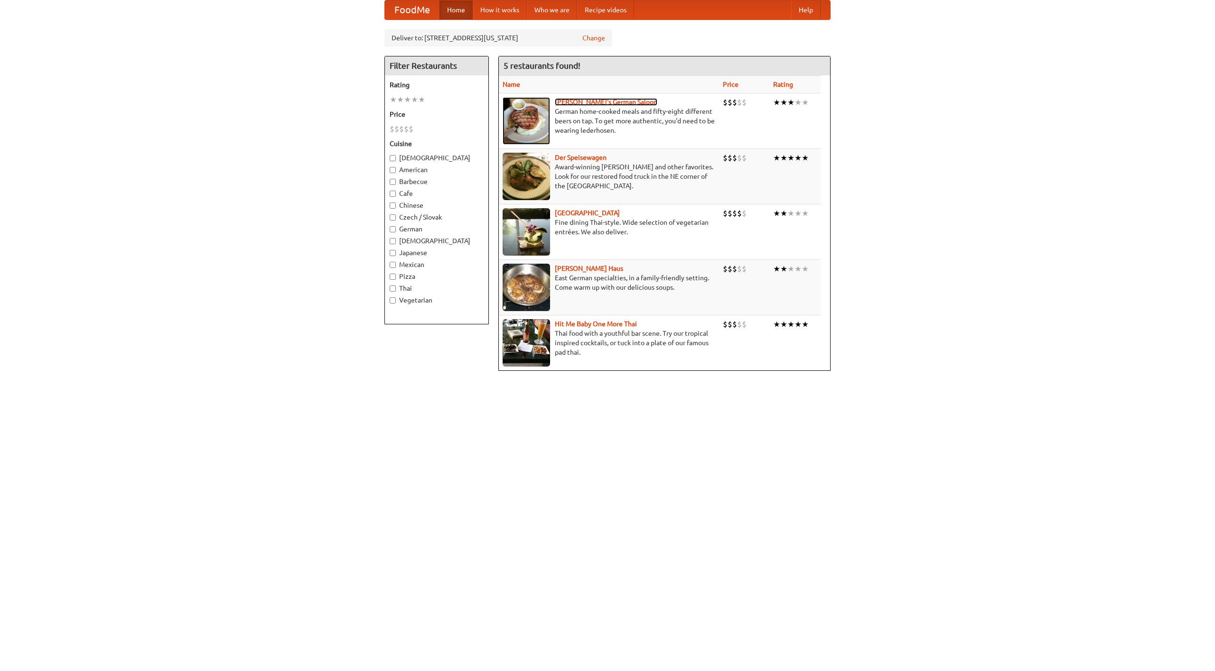 This screenshot has width=1215, height=671. I want to click on label: Vegetarian, so click(436, 300).